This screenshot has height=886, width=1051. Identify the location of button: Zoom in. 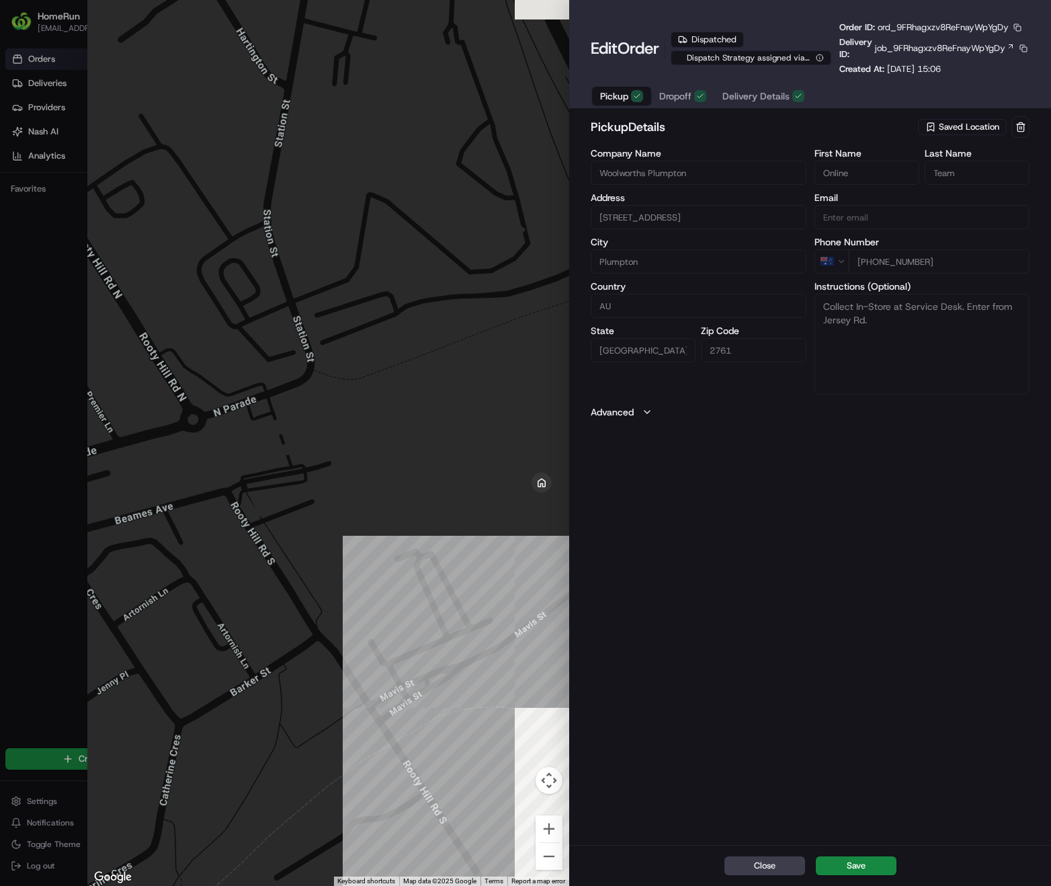
(549, 828).